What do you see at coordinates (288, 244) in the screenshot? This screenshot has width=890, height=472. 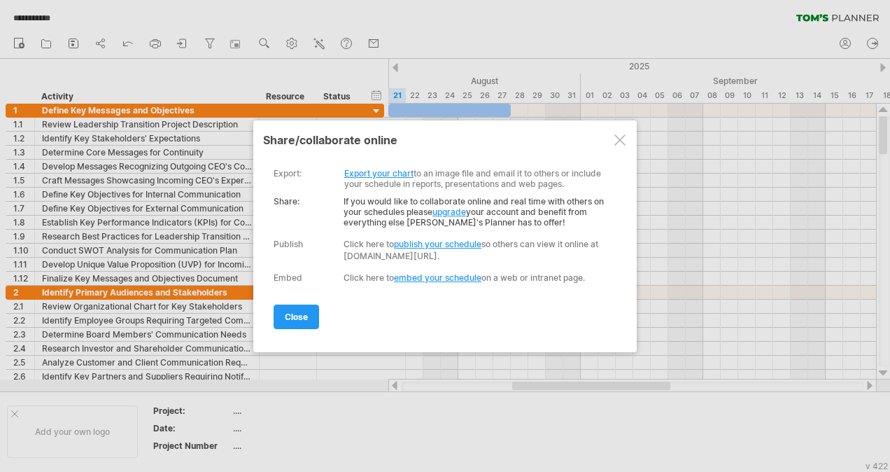 I see `div: Publish` at bounding box center [288, 244].